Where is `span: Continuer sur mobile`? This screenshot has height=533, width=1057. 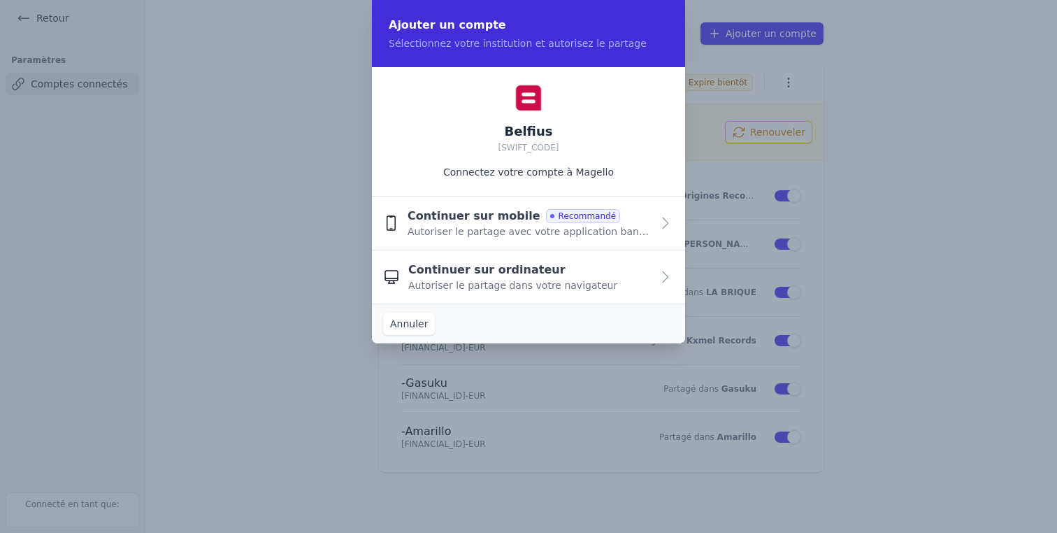 span: Continuer sur mobile is located at coordinates (474, 216).